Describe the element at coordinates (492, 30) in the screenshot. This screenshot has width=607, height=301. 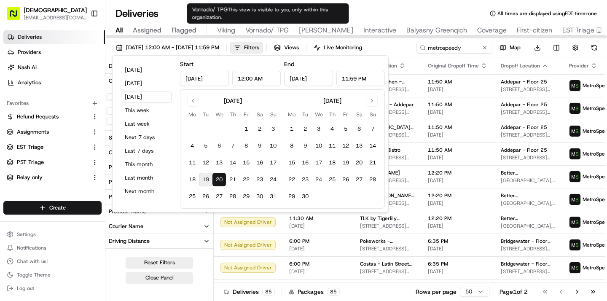
I see `span: Coverage` at that location.